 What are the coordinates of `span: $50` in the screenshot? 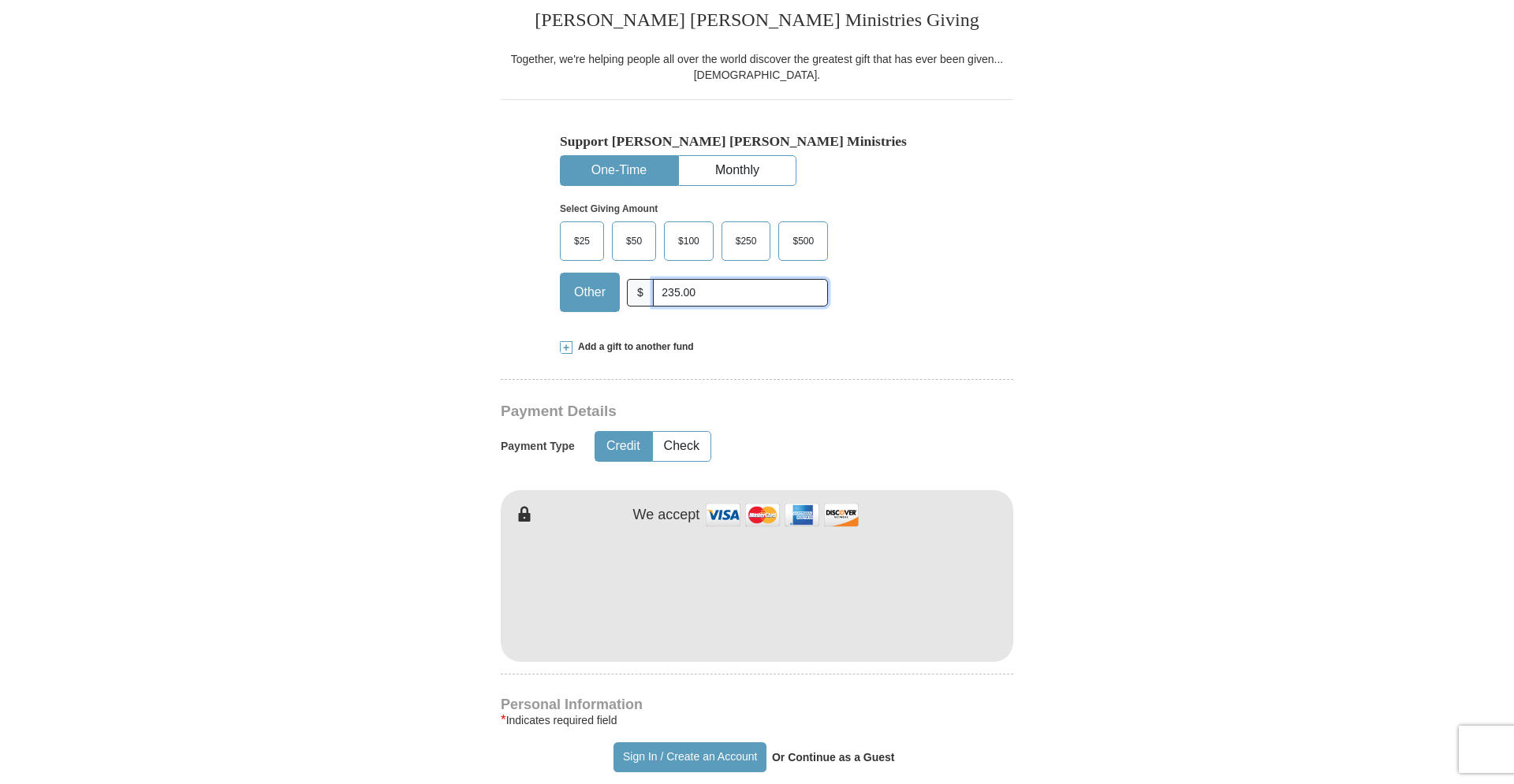 It's located at (634, 241).